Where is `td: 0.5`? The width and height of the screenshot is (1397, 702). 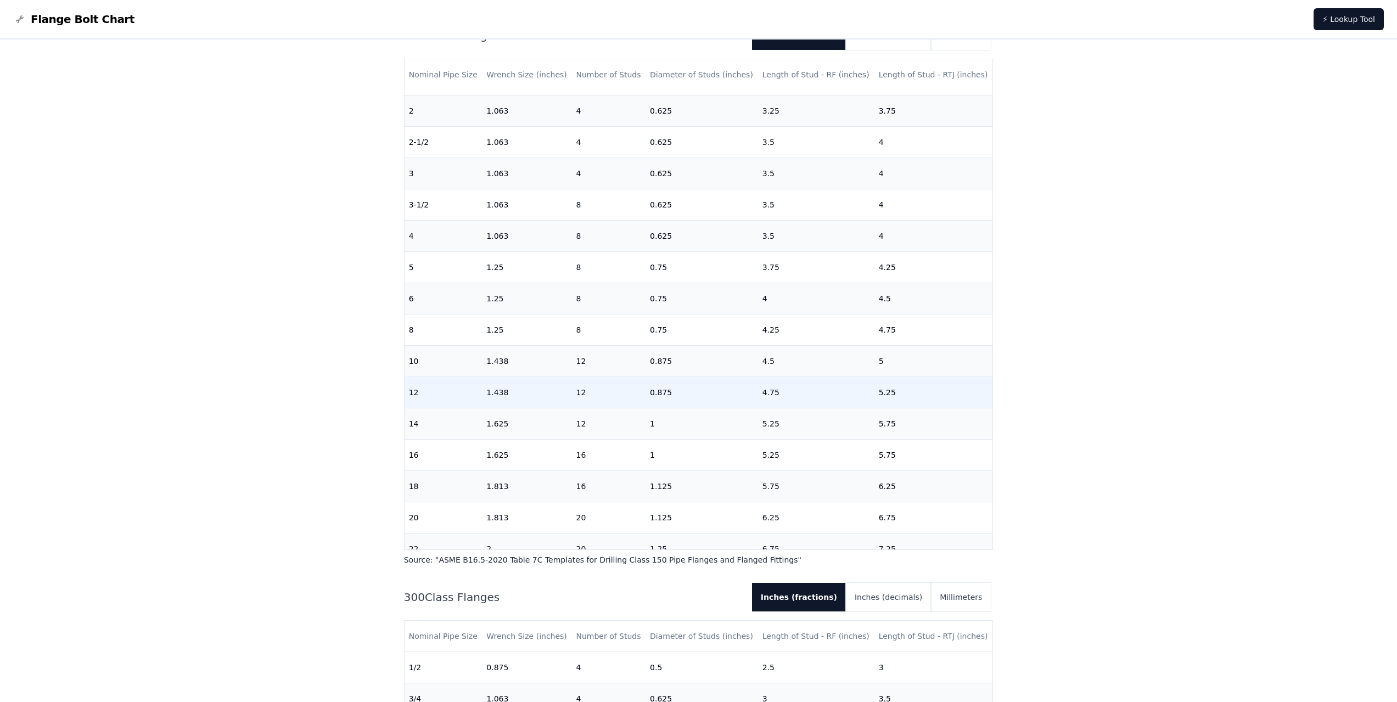 td: 0.5 is located at coordinates (702, 668).